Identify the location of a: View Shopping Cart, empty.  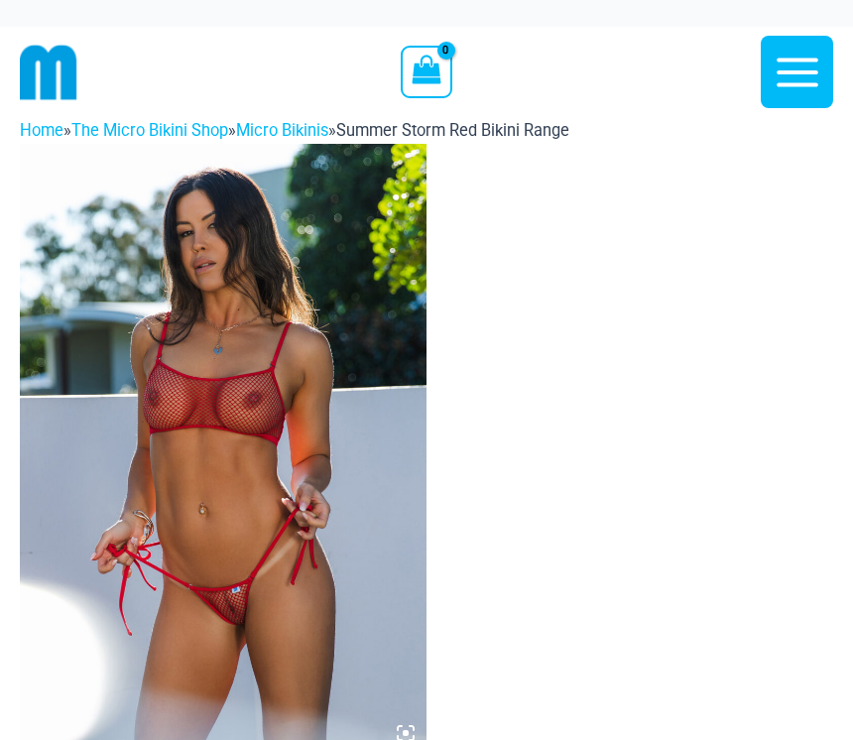
(425, 71).